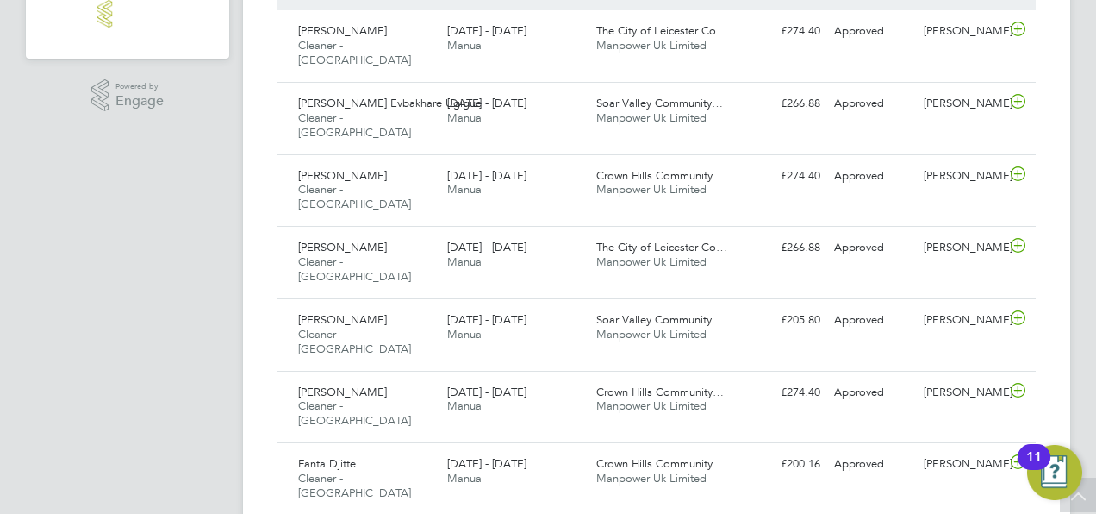  What do you see at coordinates (140, 101) in the screenshot?
I see `span: Engage` at bounding box center [140, 101].